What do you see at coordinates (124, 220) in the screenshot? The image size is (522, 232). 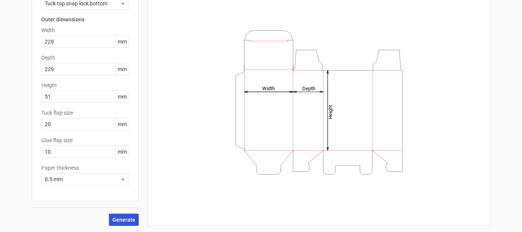 I see `button: Generate` at bounding box center [124, 220].